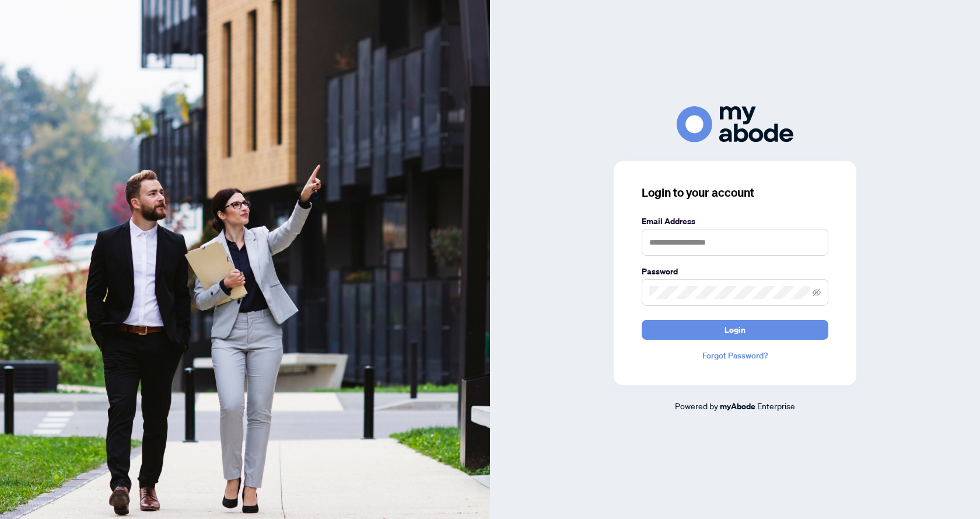  Describe the element at coordinates (817, 292) in the screenshot. I see `span: eye-invisible` at that location.